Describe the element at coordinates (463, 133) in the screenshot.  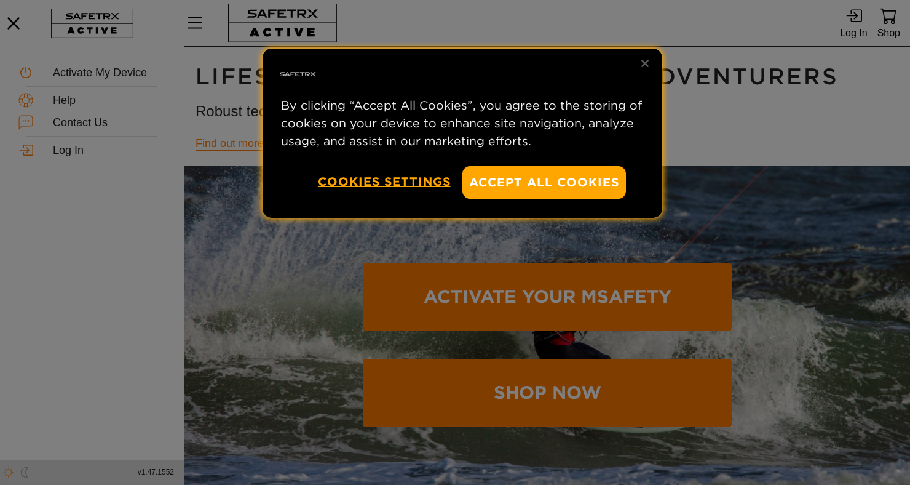
I see `div: Privacy` at that location.